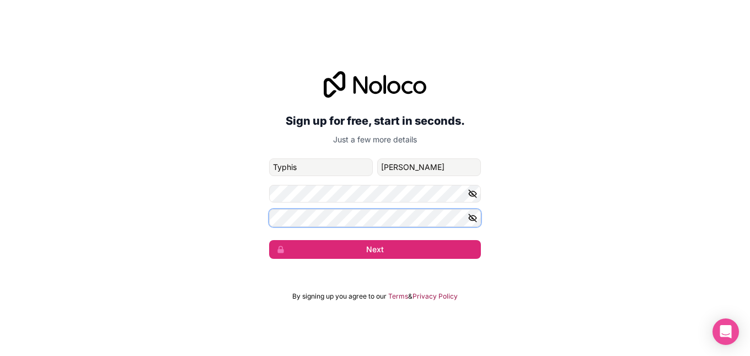 This screenshot has width=750, height=356. I want to click on span: By signing up you agree to our, so click(339, 296).